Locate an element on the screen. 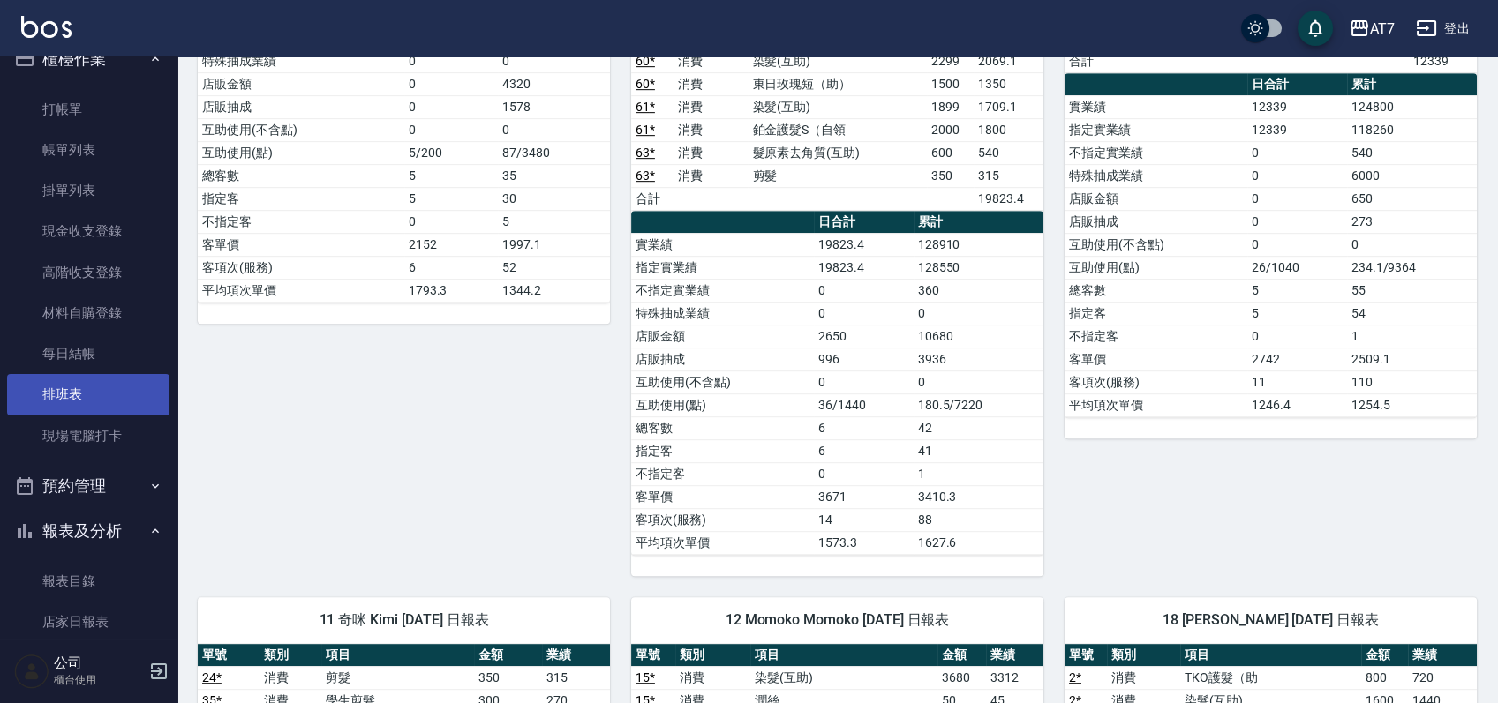 This screenshot has width=1498, height=703. td: 52 is located at coordinates (553, 267).